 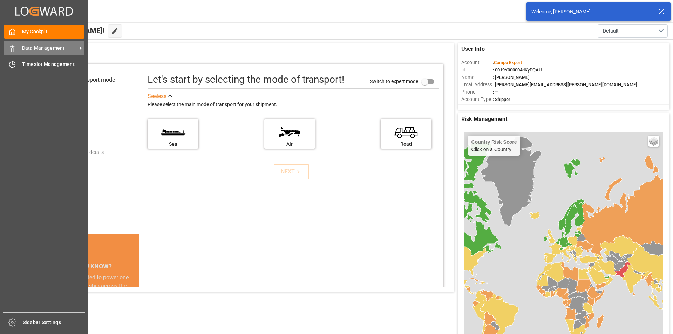 What do you see at coordinates (246, 80) in the screenshot?
I see `div: Let's start by selecting the mode of transport!` at bounding box center [246, 80].